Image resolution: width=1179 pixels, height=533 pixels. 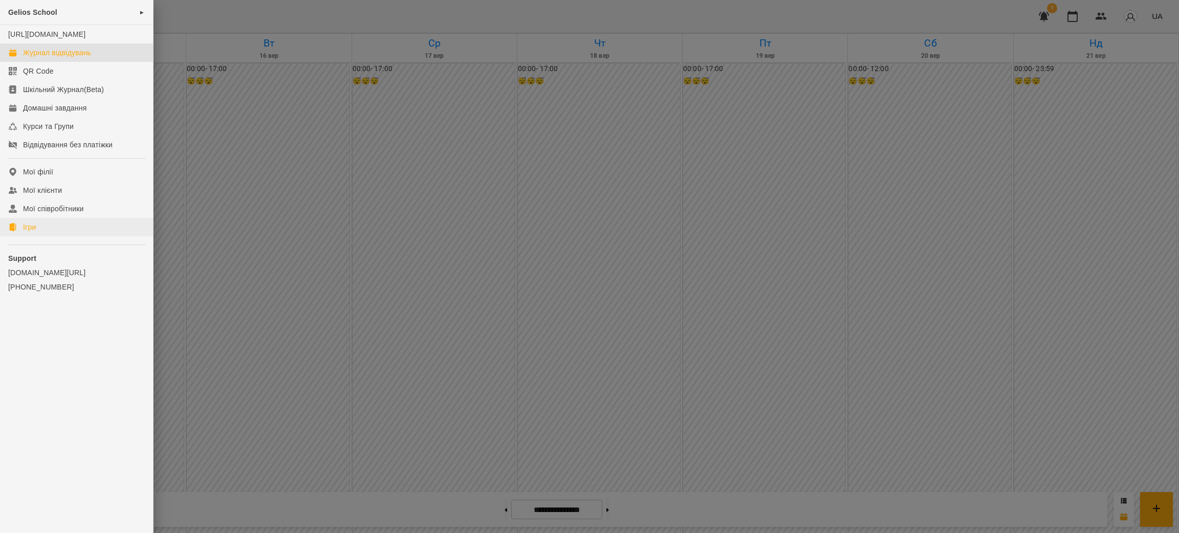 What do you see at coordinates (29, 227) in the screenshot?
I see `div: Ігри` at bounding box center [29, 227].